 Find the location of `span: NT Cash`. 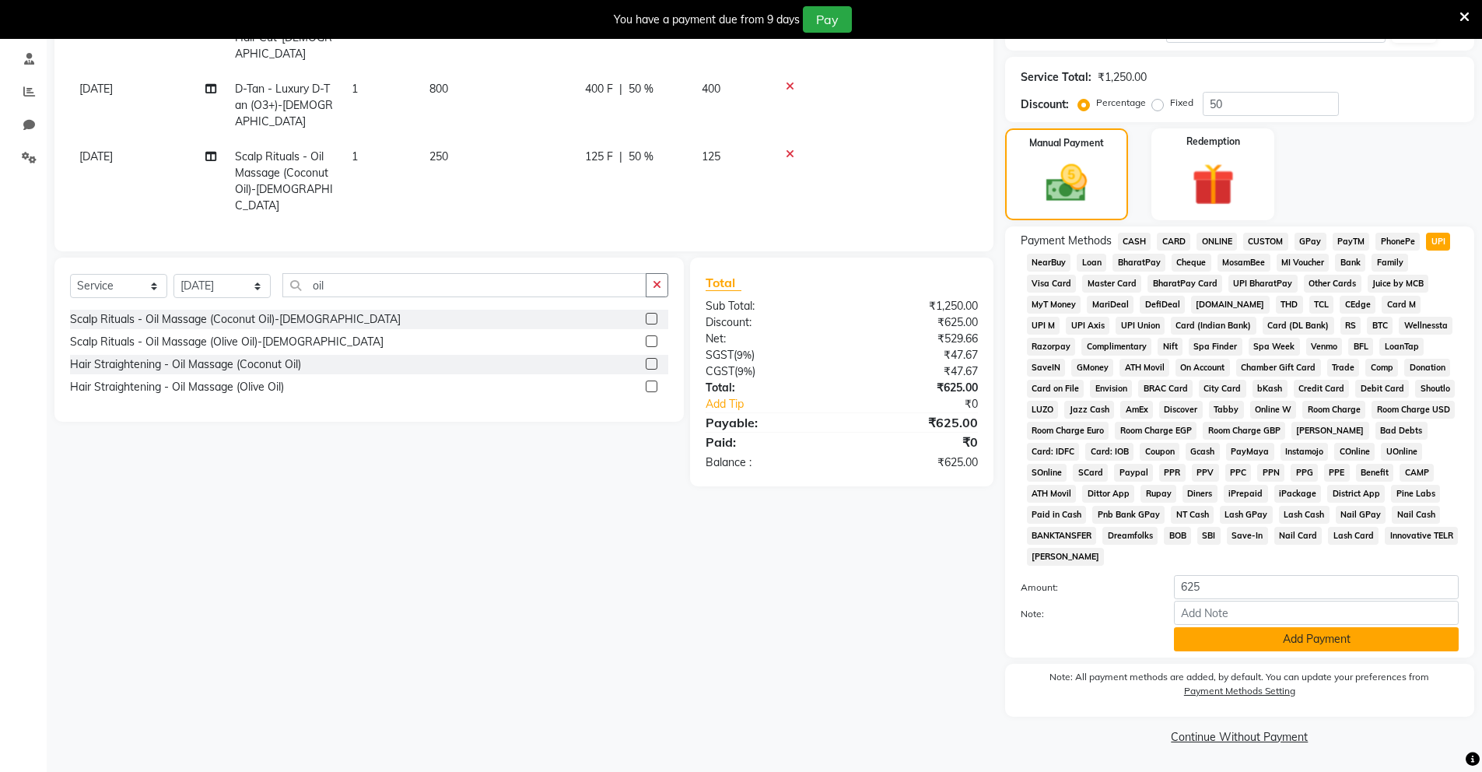

span: NT Cash is located at coordinates (1192, 514).